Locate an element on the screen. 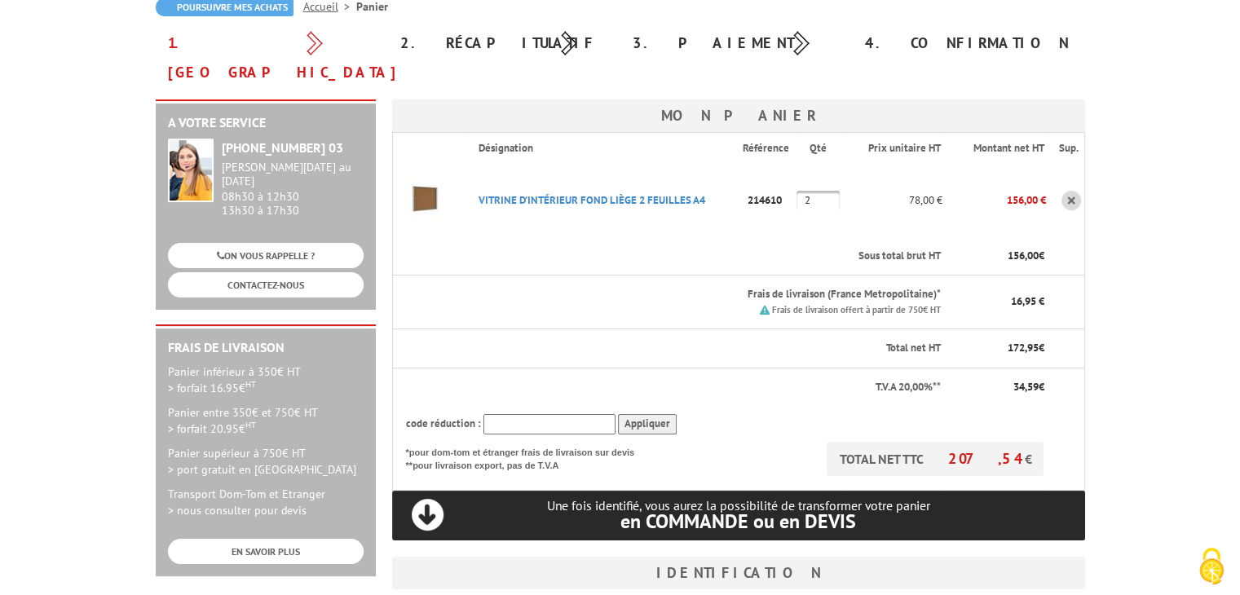 Image resolution: width=1240 pixels, height=595 pixels. p: T.V.A 20,00%** is located at coordinates (673, 387).